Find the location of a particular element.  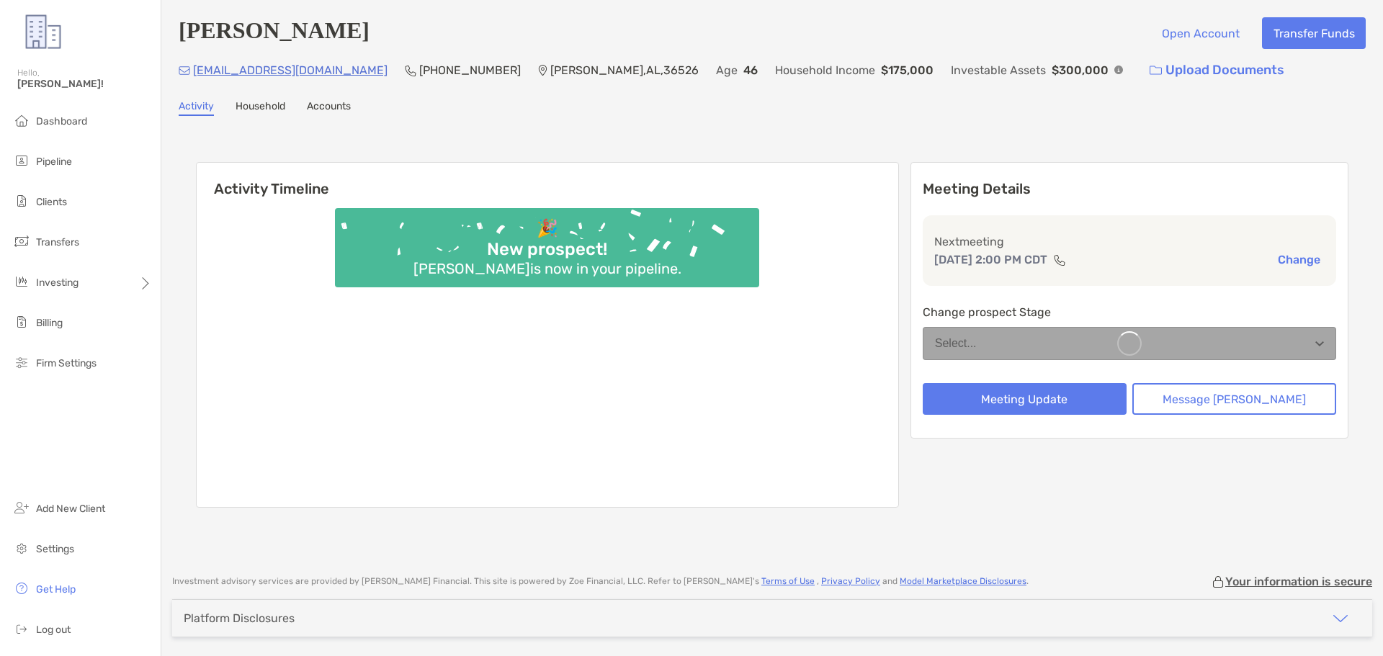

p: Investable Assets is located at coordinates (999, 70).